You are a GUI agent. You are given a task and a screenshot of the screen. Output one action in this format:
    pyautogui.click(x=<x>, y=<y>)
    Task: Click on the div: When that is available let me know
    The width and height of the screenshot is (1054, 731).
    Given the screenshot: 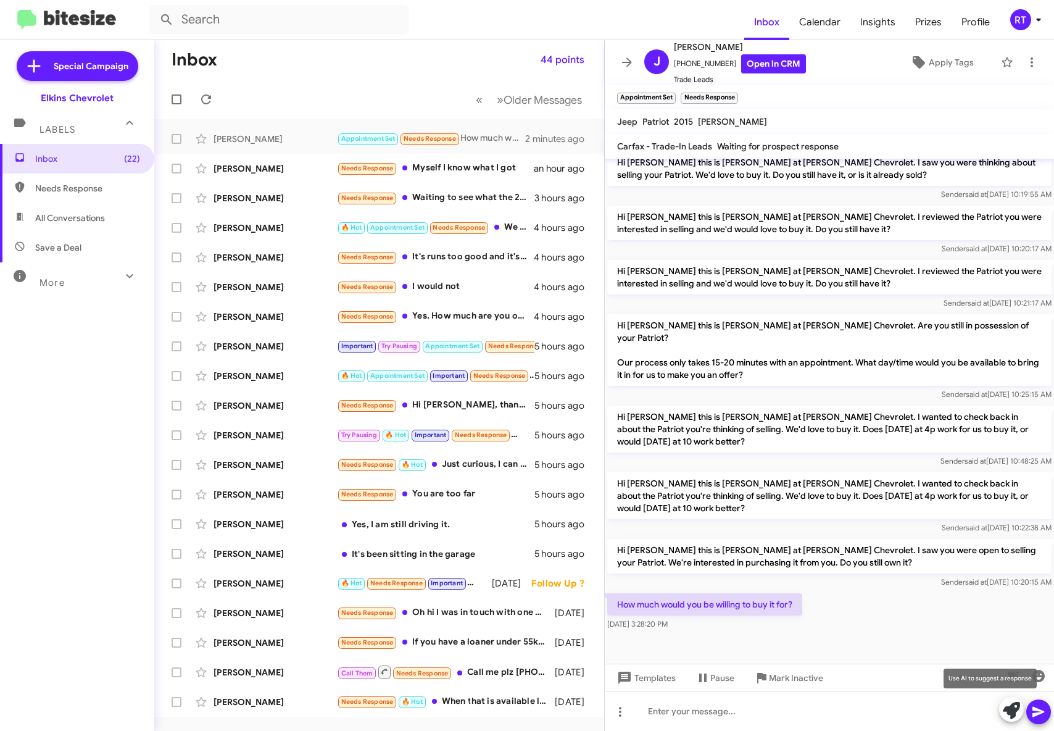 What is the action you would take?
    pyautogui.click(x=445, y=701)
    